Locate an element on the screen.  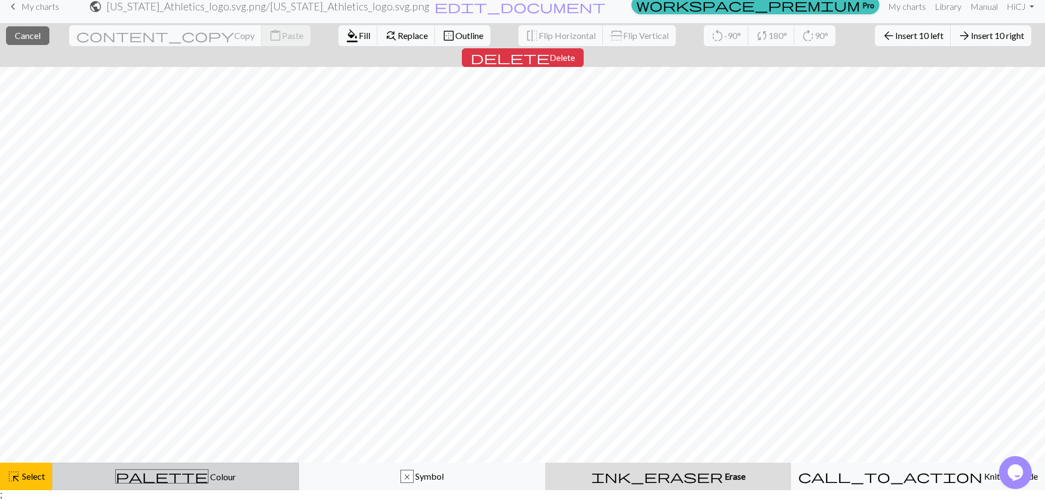
button: Copy is located at coordinates (166, 36).